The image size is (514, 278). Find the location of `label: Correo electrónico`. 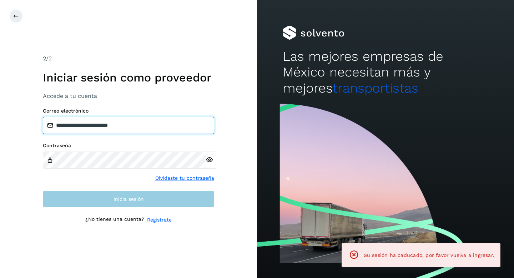

label: Correo electrónico is located at coordinates (129, 111).